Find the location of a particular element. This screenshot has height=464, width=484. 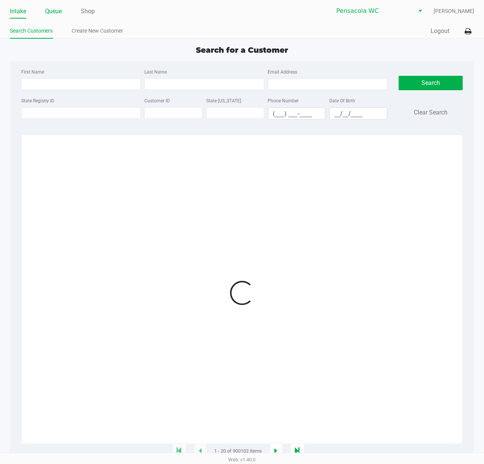

a: Create New Customer is located at coordinates (98, 31).